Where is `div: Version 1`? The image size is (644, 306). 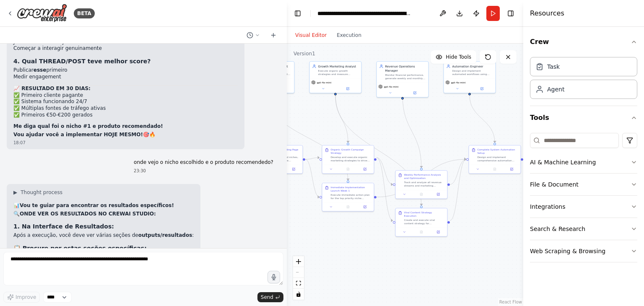
div: Version 1 is located at coordinates (305, 54).